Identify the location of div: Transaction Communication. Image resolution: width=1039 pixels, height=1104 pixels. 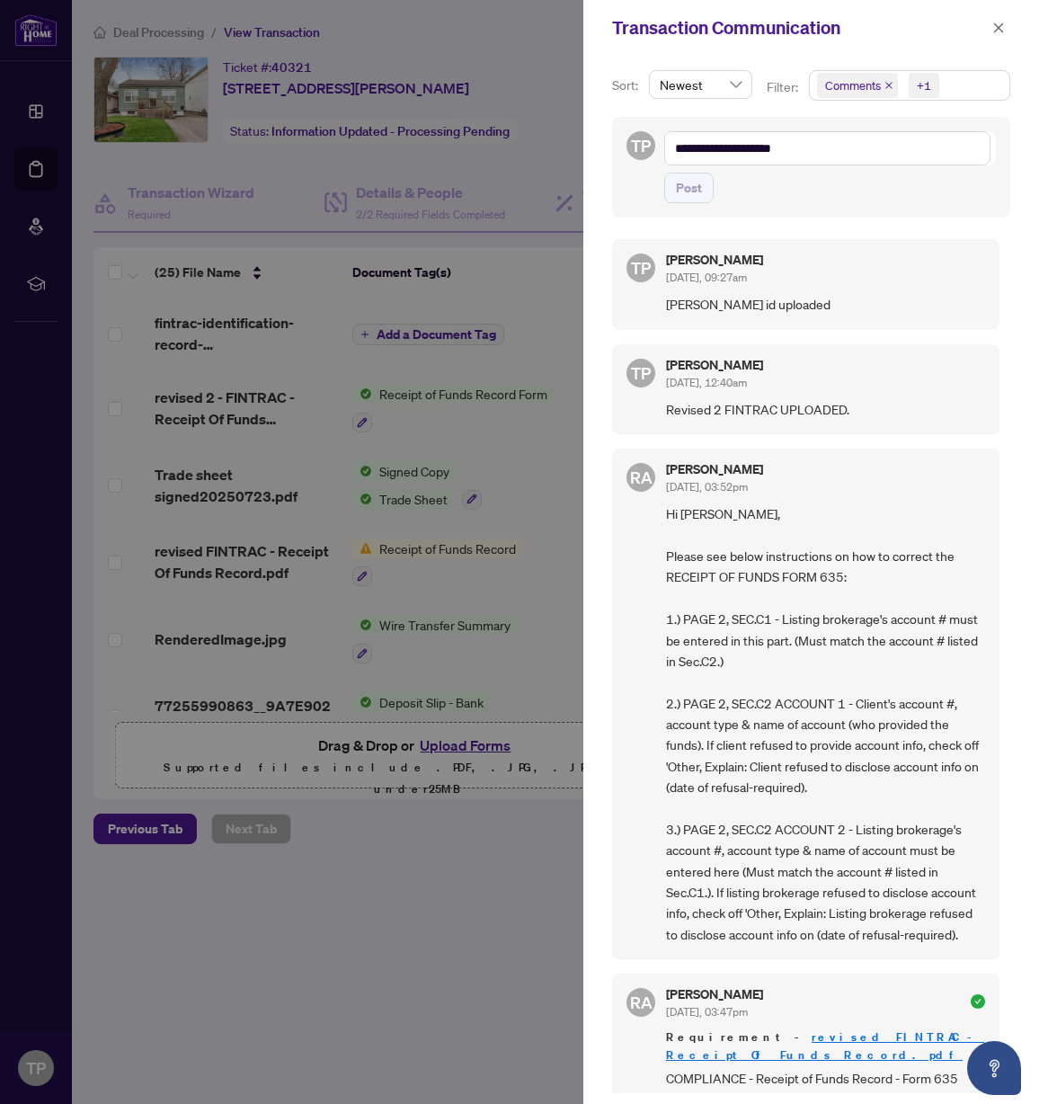
(799, 28).